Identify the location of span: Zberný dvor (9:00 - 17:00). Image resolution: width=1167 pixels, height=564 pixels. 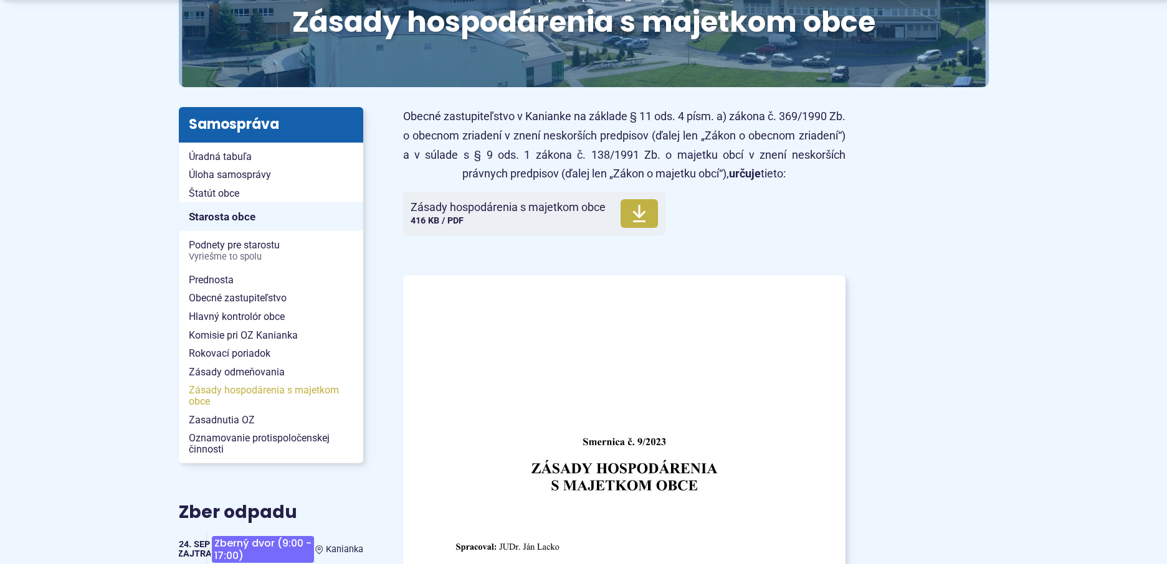
(263, 550).